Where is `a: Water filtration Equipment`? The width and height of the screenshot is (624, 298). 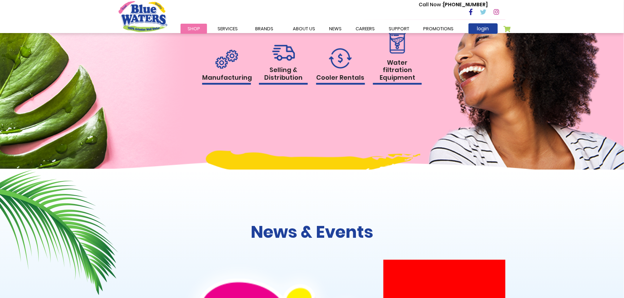
a: Water filtration Equipment is located at coordinates (397, 58).